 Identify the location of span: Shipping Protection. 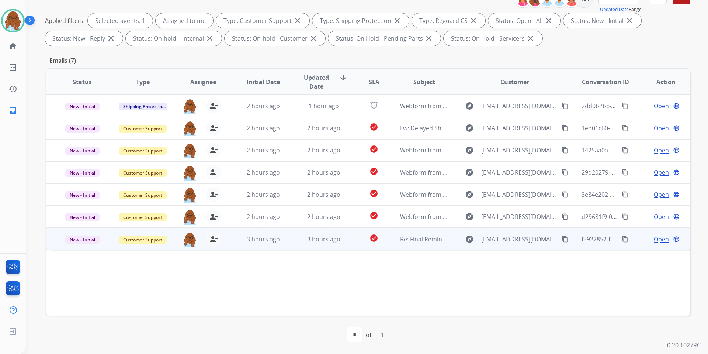
(144, 106).